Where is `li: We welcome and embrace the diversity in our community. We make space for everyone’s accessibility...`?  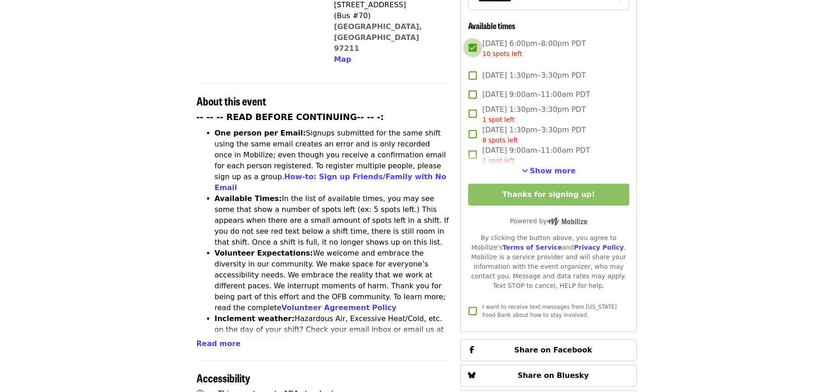 li: We welcome and embrace the diversity in our community. We make space for everyone’s accessibility... is located at coordinates (332, 281).